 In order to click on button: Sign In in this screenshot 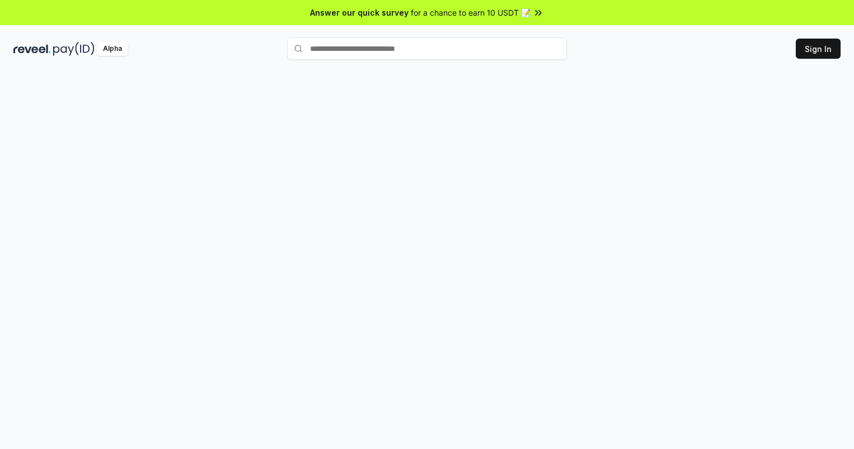, I will do `click(818, 49)`.